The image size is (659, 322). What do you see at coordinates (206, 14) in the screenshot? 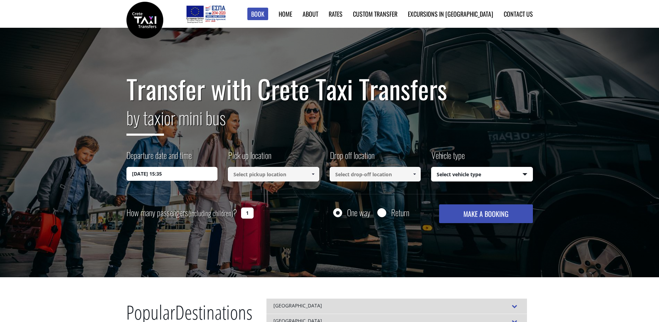
I see `img: e-bannersEUERDF180X90.jpg` at bounding box center [206, 14].